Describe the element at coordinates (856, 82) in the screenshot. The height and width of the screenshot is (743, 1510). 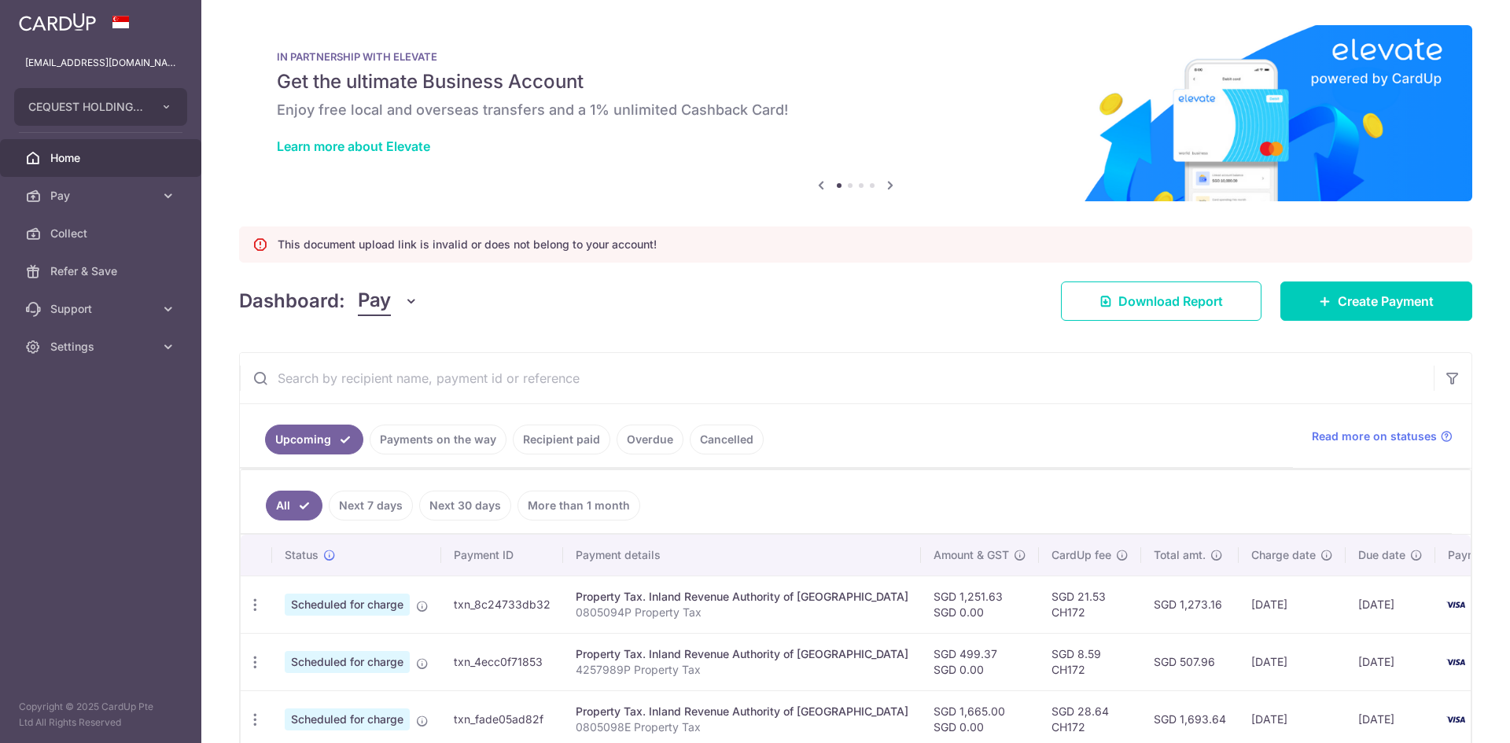
I see `h5: Get the ultimate Business Account` at that location.